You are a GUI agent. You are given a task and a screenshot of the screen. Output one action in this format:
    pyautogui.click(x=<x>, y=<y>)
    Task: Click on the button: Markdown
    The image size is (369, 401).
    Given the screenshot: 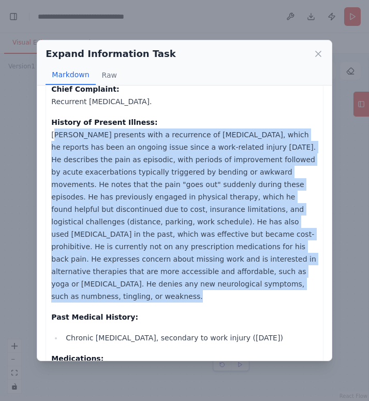 What is the action you would take?
    pyautogui.click(x=70, y=75)
    